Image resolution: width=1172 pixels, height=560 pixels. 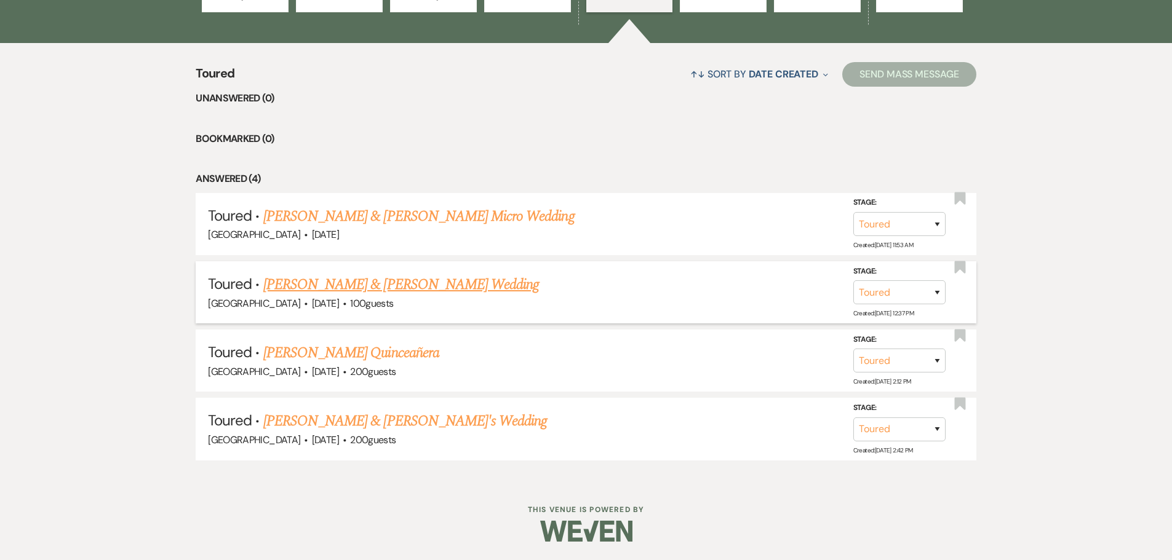 I want to click on img: Weven Logo, so click(x=586, y=531).